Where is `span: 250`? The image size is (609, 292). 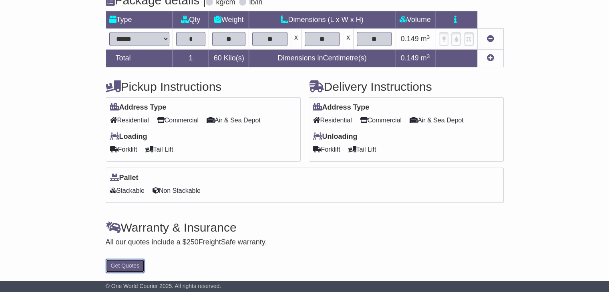 span: 250 is located at coordinates (192, 242).